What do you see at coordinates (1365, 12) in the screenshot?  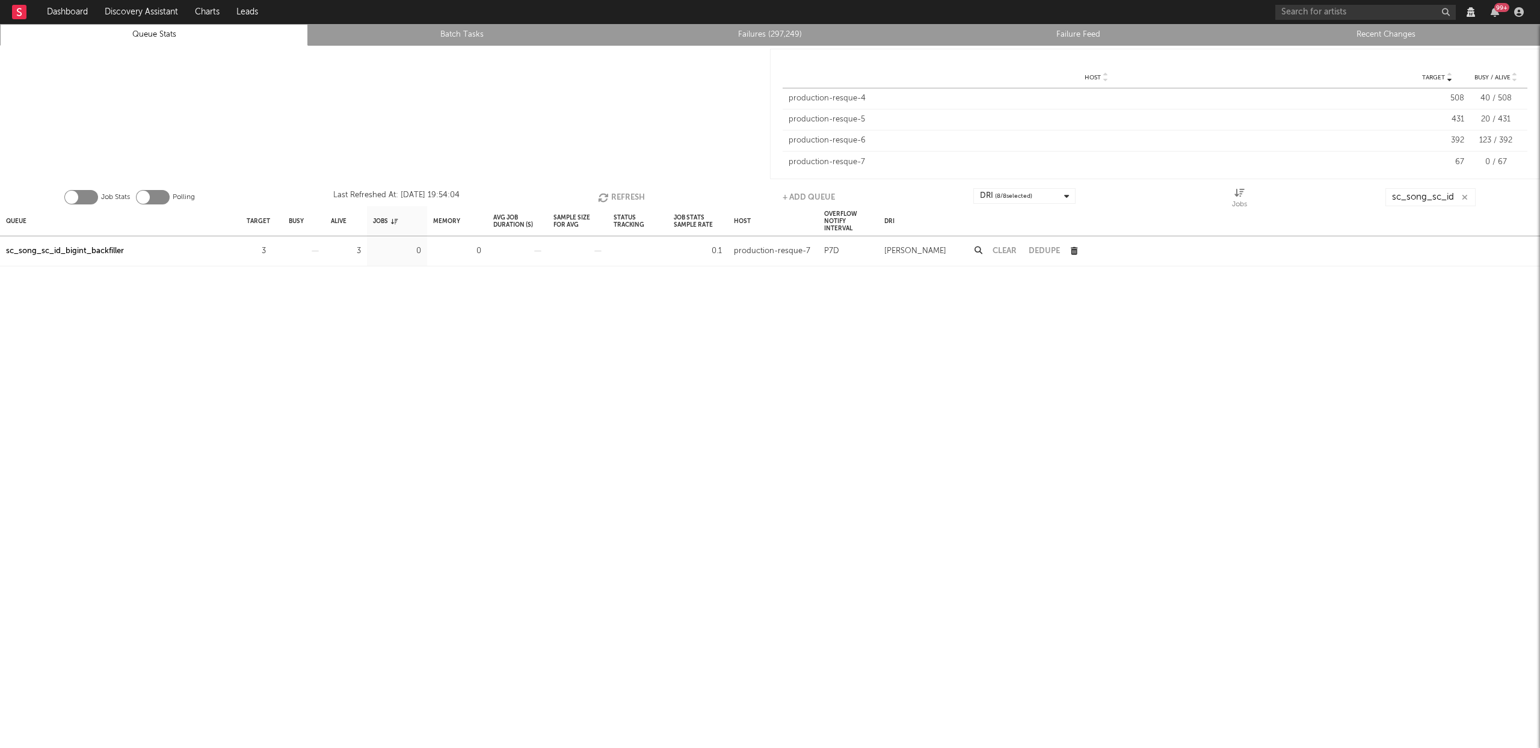 I see `input: Search for artists` at bounding box center [1365, 12].